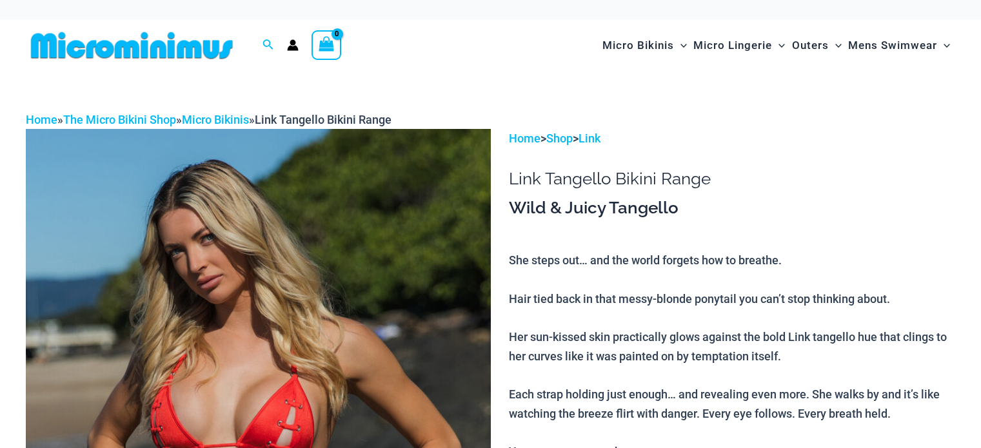 The image size is (981, 448). I want to click on span: Link Tangello Bikini Range, so click(323, 119).